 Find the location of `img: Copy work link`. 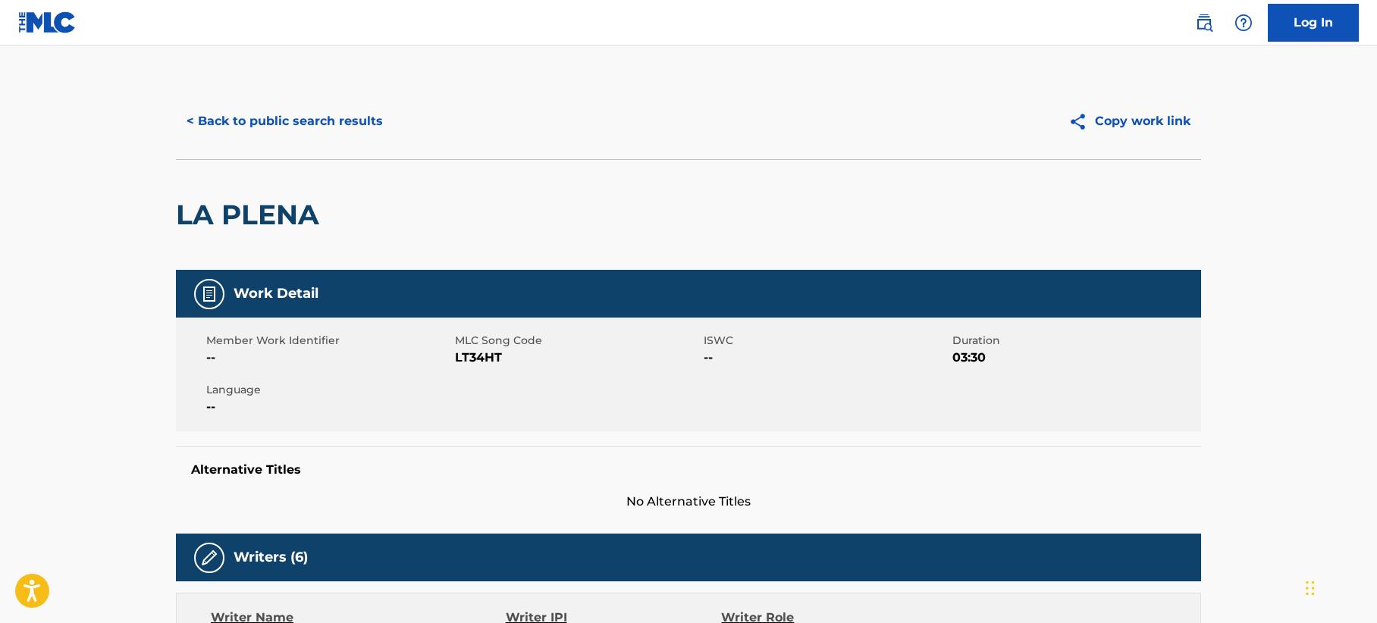

img: Copy work link is located at coordinates (1081, 121).